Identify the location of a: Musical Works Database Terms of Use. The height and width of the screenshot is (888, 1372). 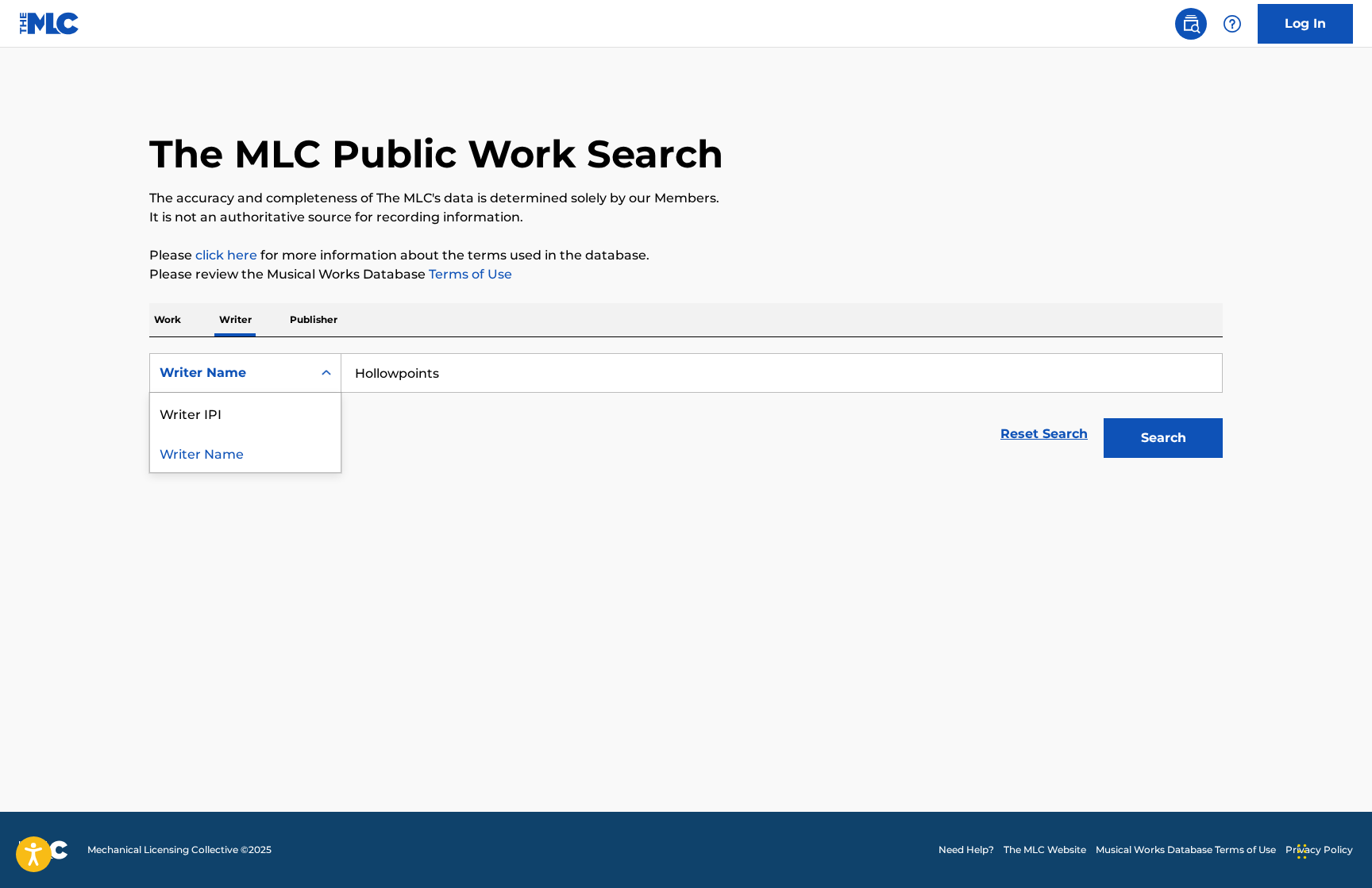
(1185, 850).